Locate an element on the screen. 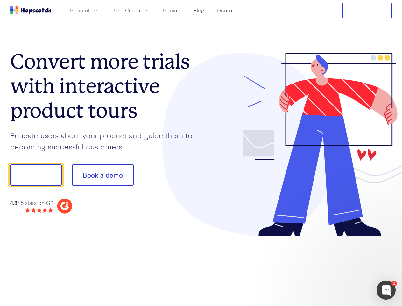 The image size is (402, 306). a: Home is located at coordinates (31, 10).